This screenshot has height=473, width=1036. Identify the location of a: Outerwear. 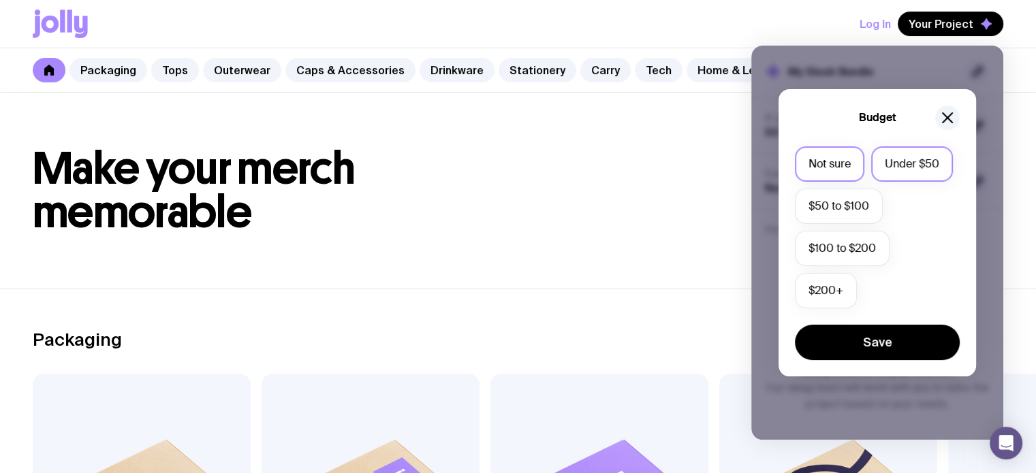
(242, 70).